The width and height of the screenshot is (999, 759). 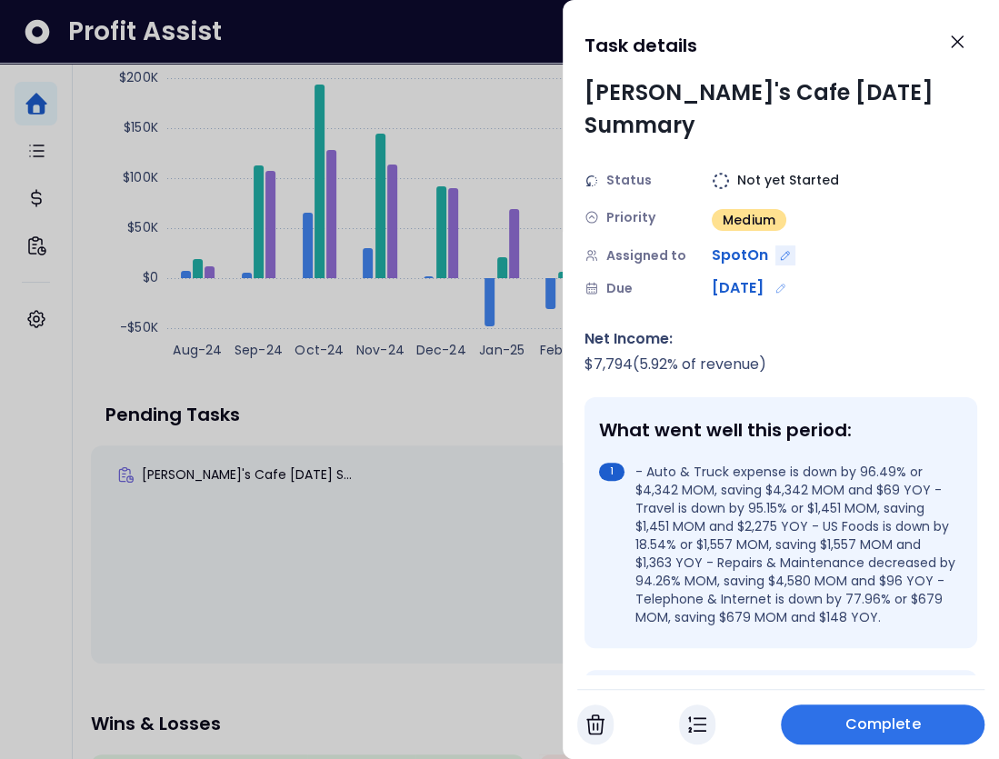 I want to click on span: Not yet Started, so click(x=788, y=180).